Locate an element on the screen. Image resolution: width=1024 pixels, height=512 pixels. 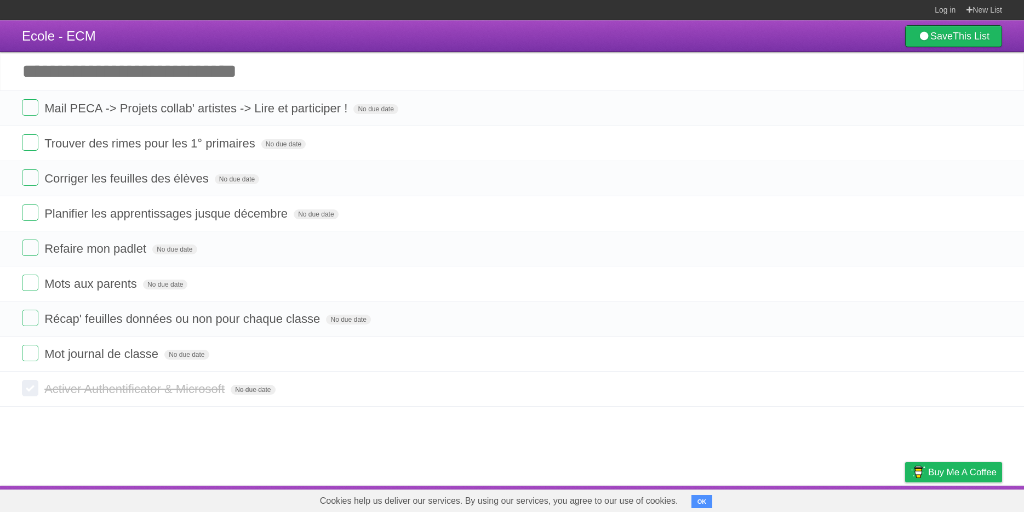
b: This List is located at coordinates (971, 36).